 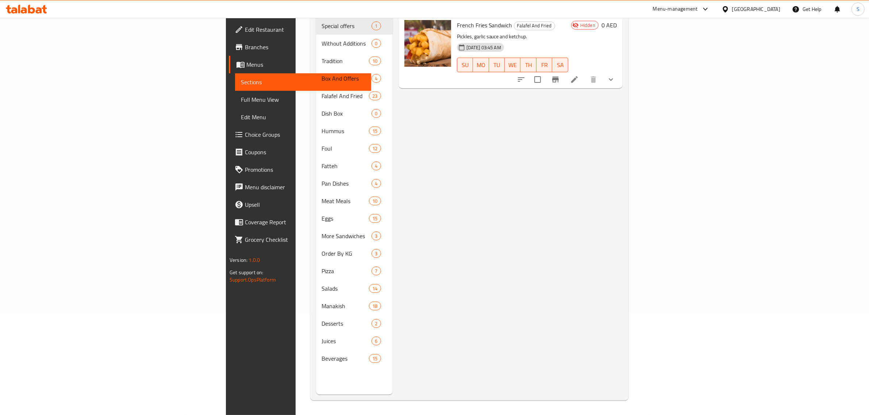 What do you see at coordinates (354, 236) in the screenshot?
I see `div: More Sandwiches3` at bounding box center [354, 236].